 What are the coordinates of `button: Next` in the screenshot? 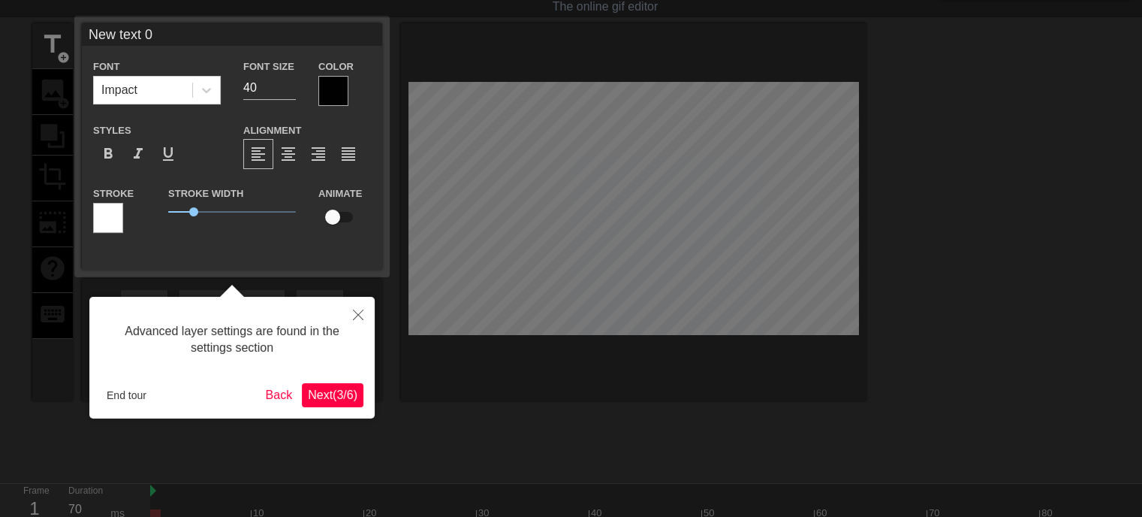 It's located at (333, 395).